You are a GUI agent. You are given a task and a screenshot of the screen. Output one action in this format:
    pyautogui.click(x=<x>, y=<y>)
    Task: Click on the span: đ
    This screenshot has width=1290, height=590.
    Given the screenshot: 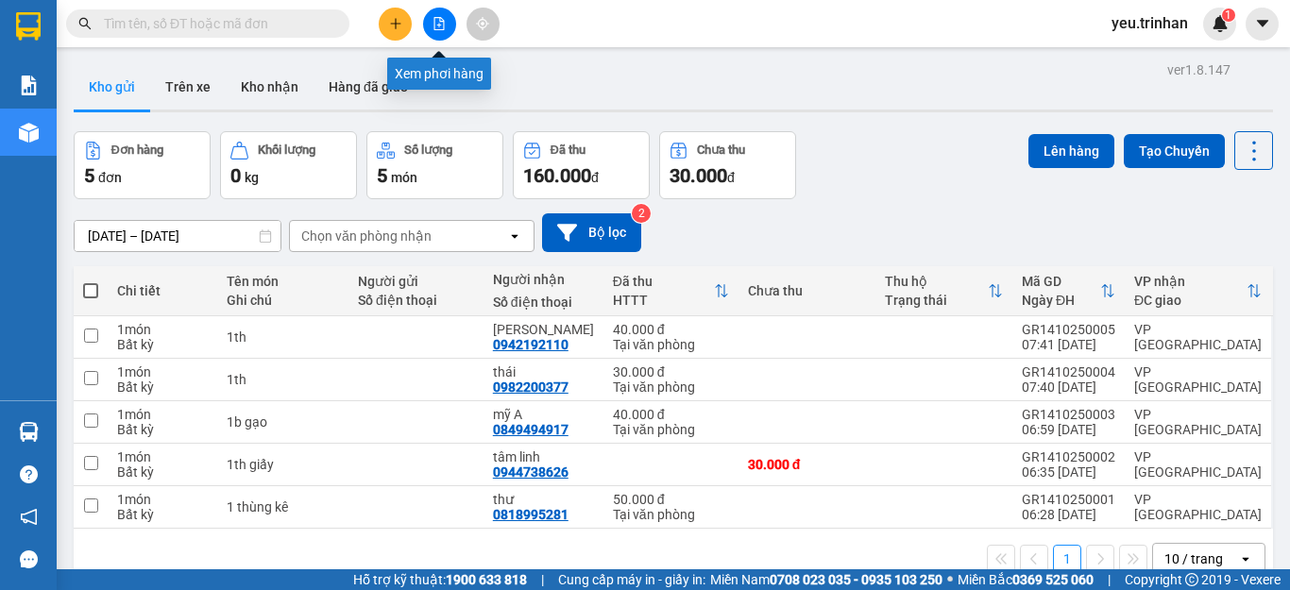 What is the action you would take?
    pyautogui.click(x=731, y=178)
    